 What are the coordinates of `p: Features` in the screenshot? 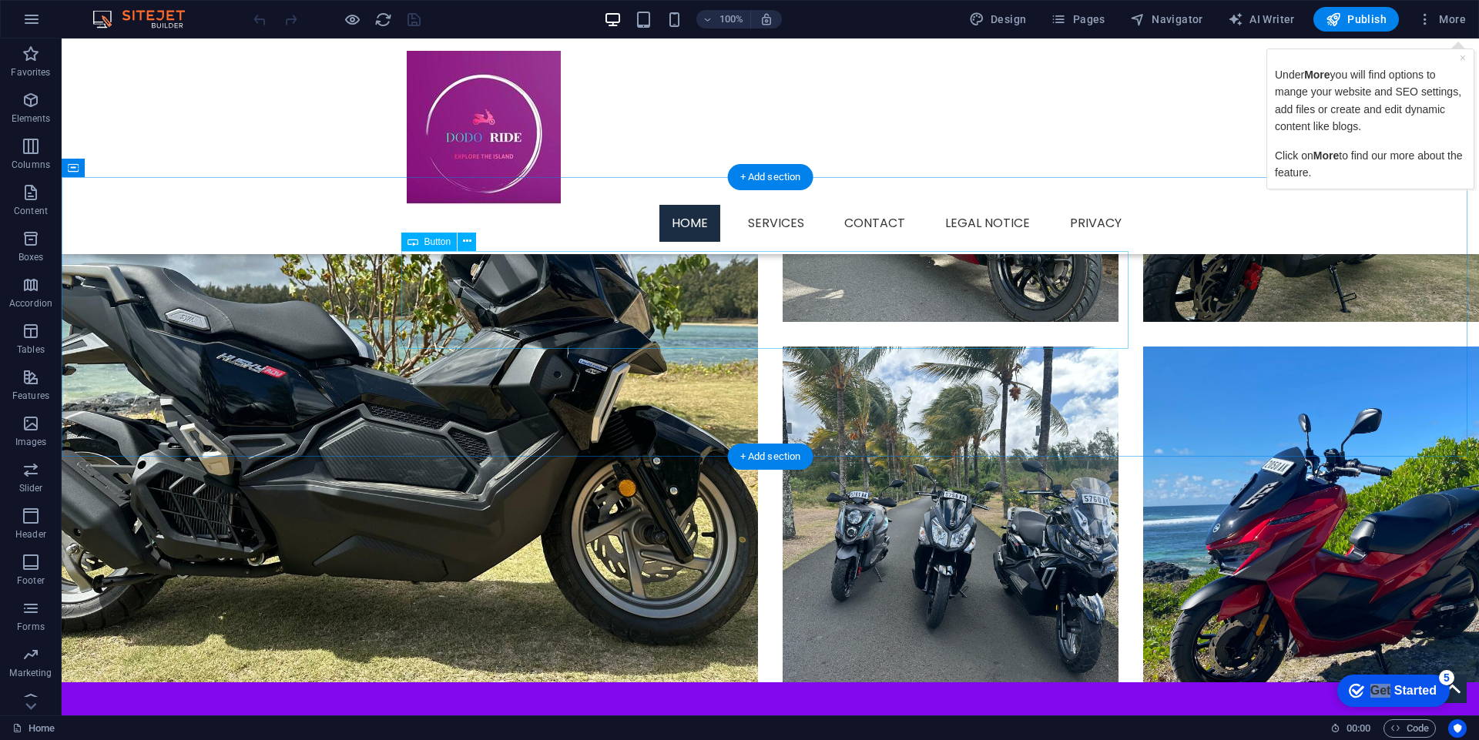 It's located at (31, 396).